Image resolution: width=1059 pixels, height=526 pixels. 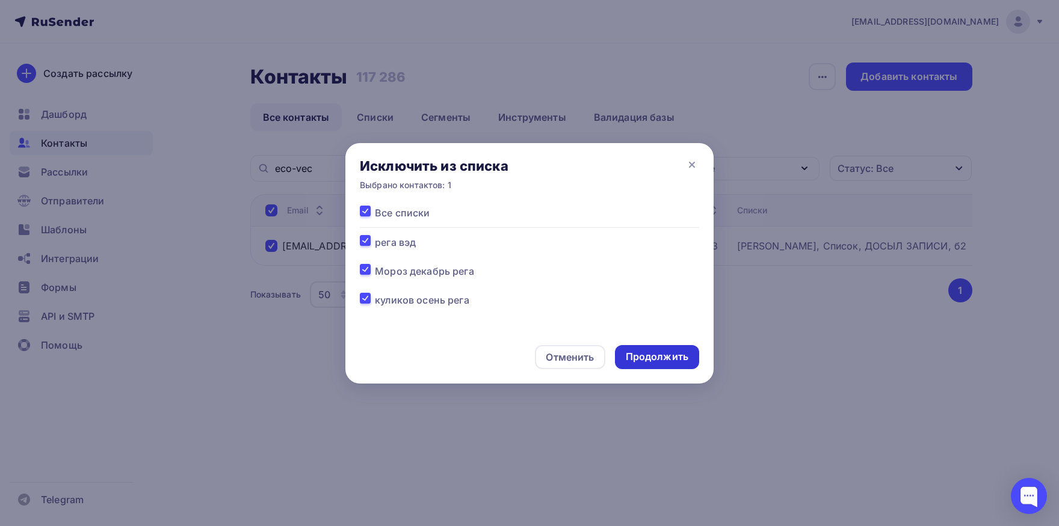 What do you see at coordinates (395, 242) in the screenshot?
I see `span: рега вэд` at bounding box center [395, 242].